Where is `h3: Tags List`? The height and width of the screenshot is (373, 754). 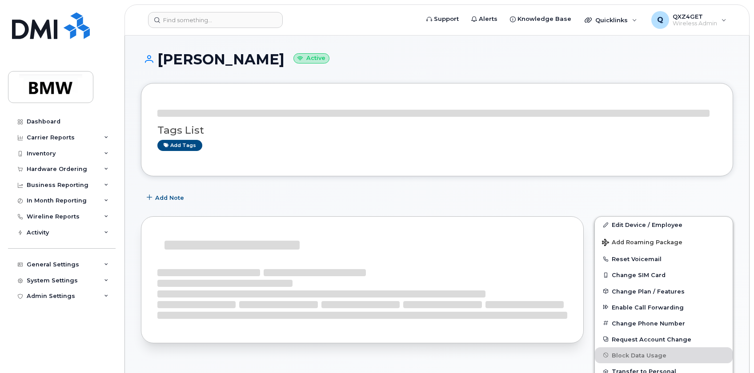
h3: Tags List is located at coordinates (437, 130).